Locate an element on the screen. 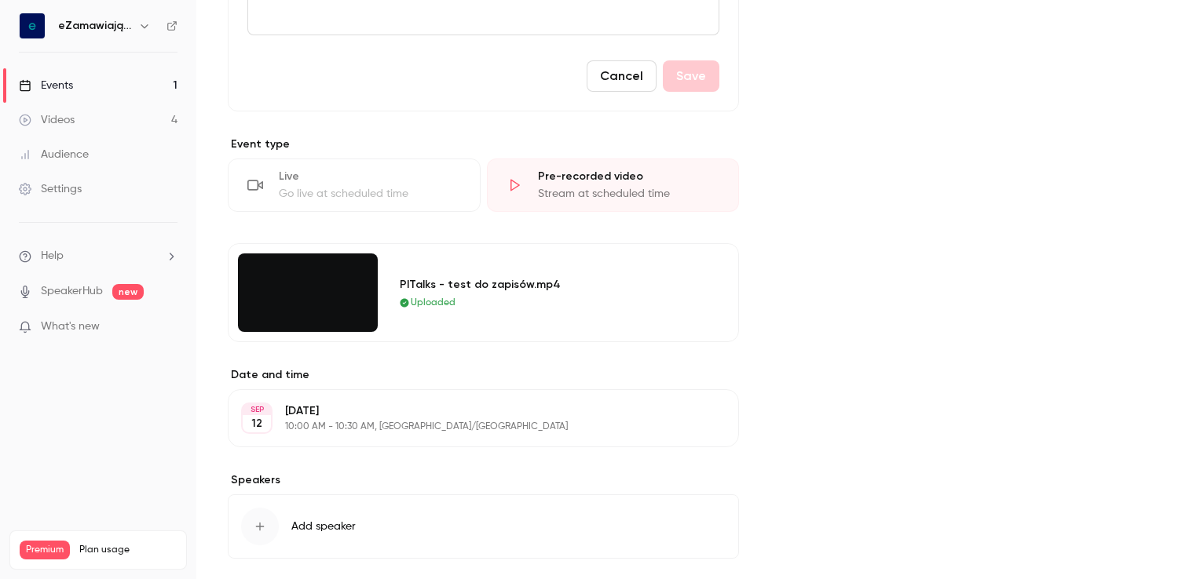 Image resolution: width=1200 pixels, height=579 pixels. div: SEP is located at coordinates (257, 410).